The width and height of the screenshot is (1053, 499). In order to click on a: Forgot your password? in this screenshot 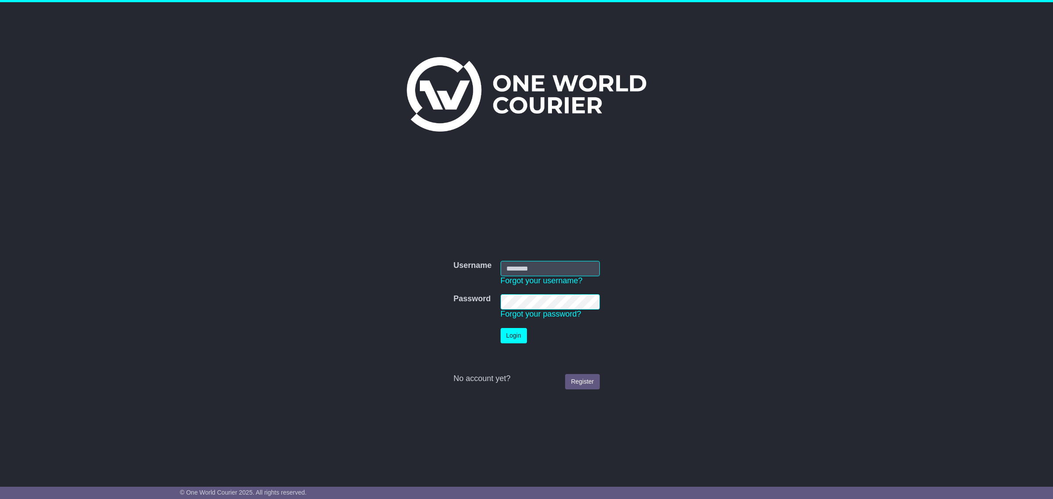, I will do `click(541, 314)`.